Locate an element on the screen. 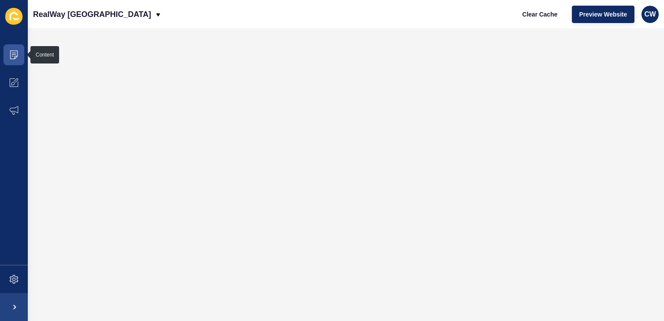  button: Preview Website is located at coordinates (603, 14).